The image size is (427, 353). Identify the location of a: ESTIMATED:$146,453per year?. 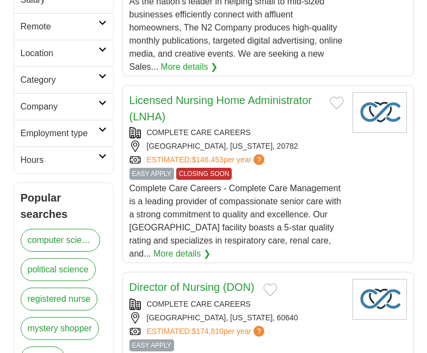
(207, 159).